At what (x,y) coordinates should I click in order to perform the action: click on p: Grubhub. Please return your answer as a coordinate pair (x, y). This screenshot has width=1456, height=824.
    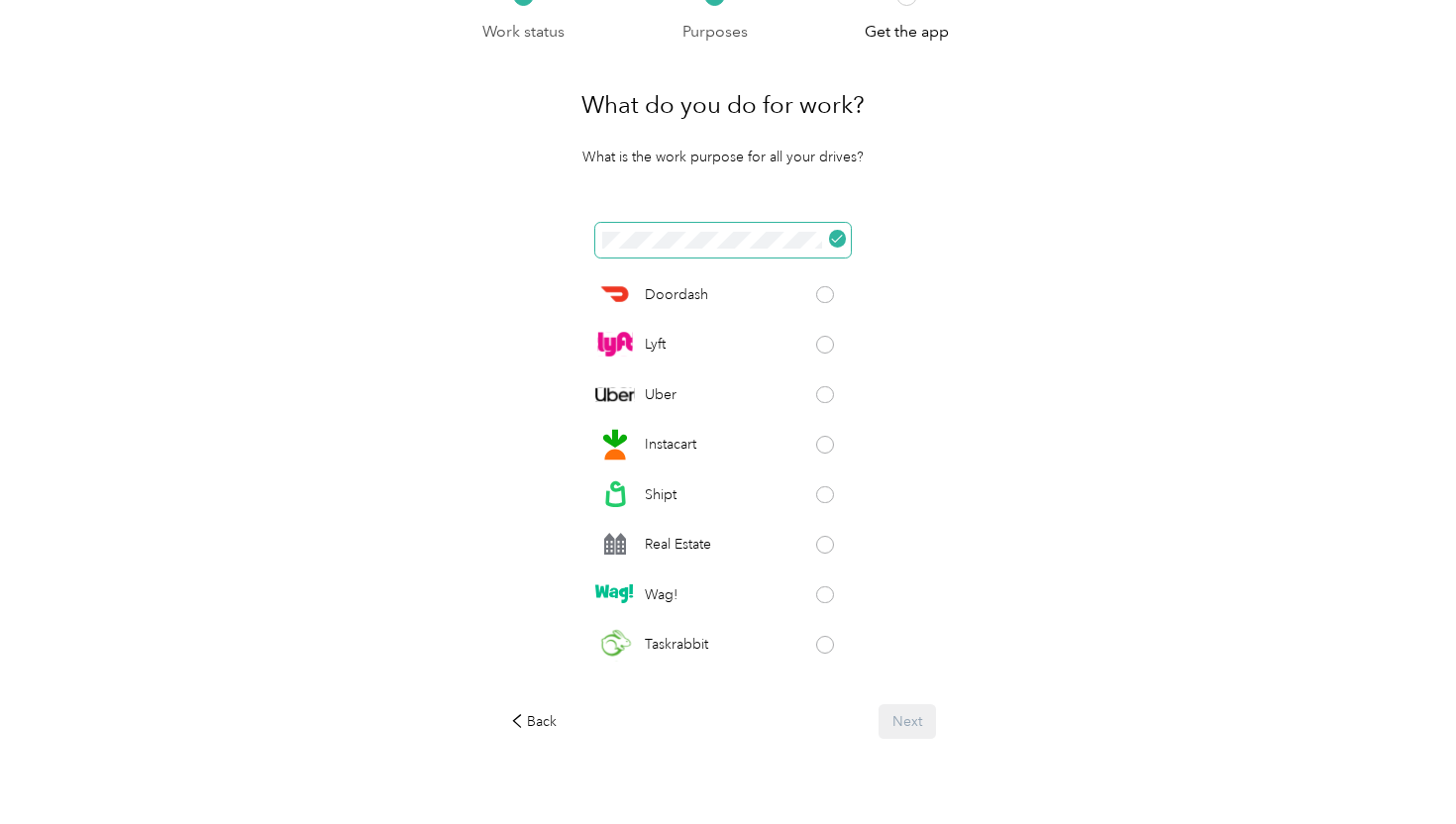
    Looking at the image, I should click on (674, 694).